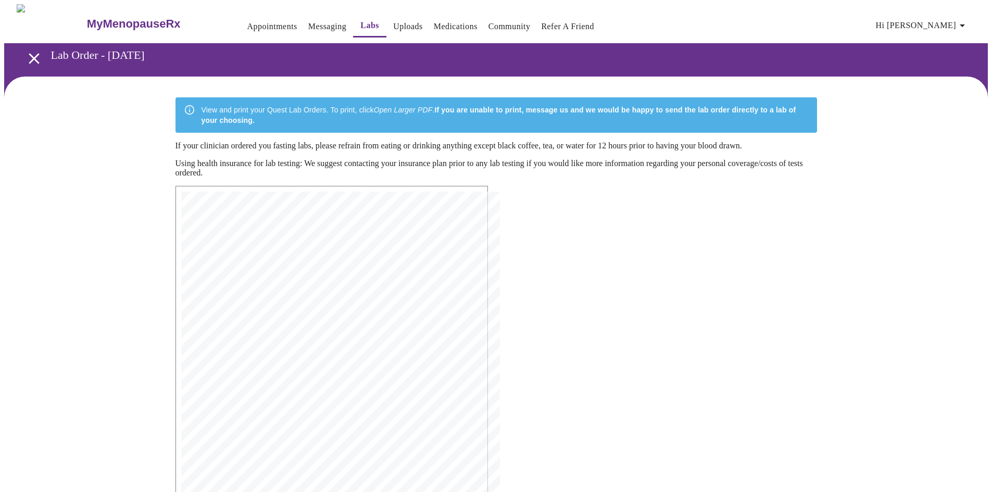 The width and height of the screenshot is (992, 492). I want to click on span: Ordering Physician, so click(244, 355).